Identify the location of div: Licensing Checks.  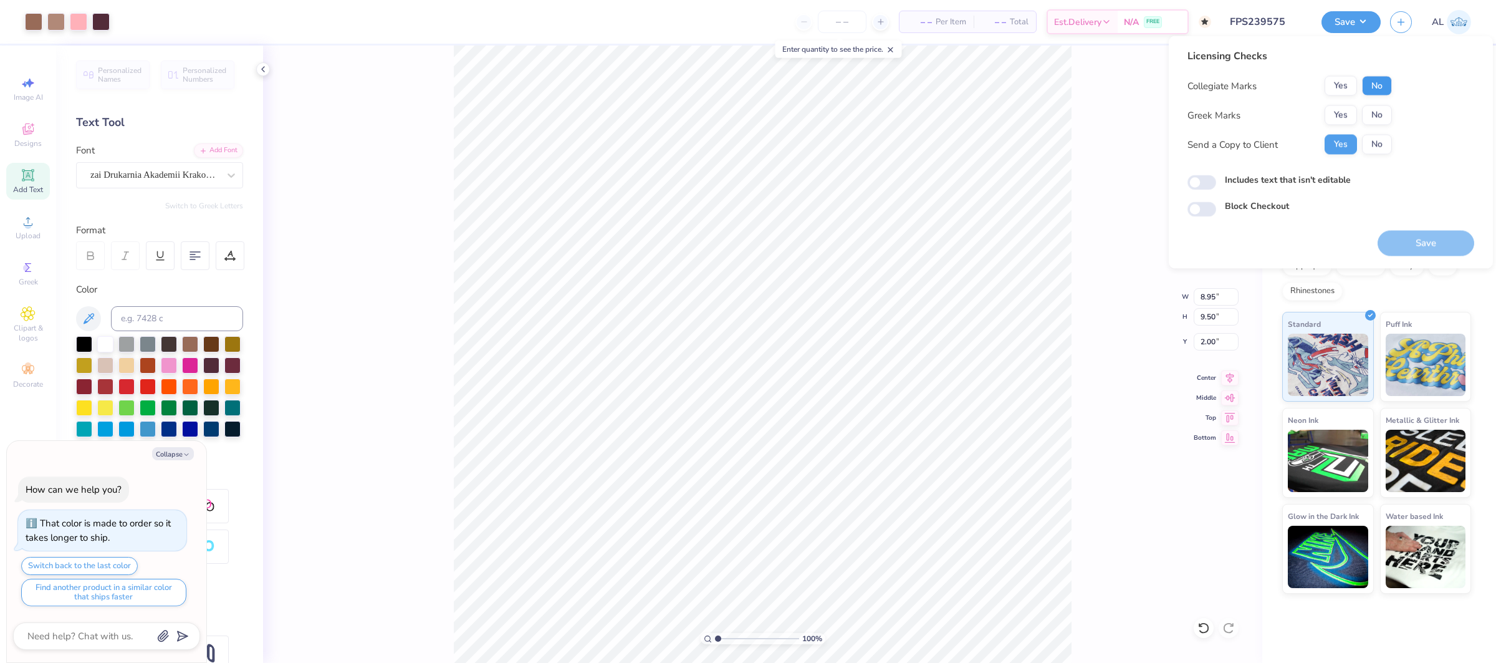
(1290, 56).